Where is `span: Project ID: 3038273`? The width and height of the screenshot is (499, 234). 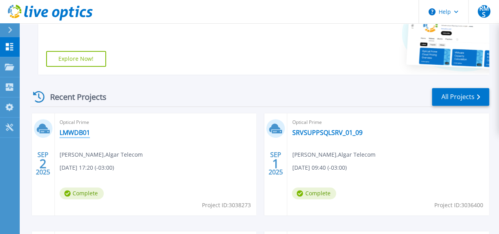
span: Project ID: 3038273 is located at coordinates (226, 205).